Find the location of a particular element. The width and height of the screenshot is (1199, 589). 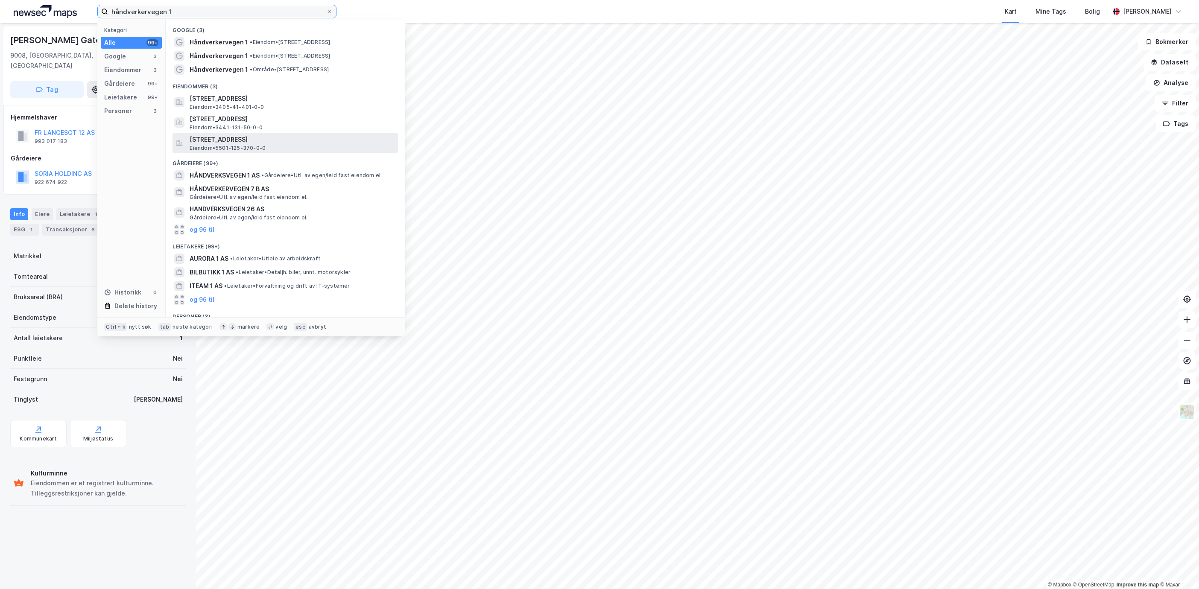

div: Bolig is located at coordinates (1093, 12).